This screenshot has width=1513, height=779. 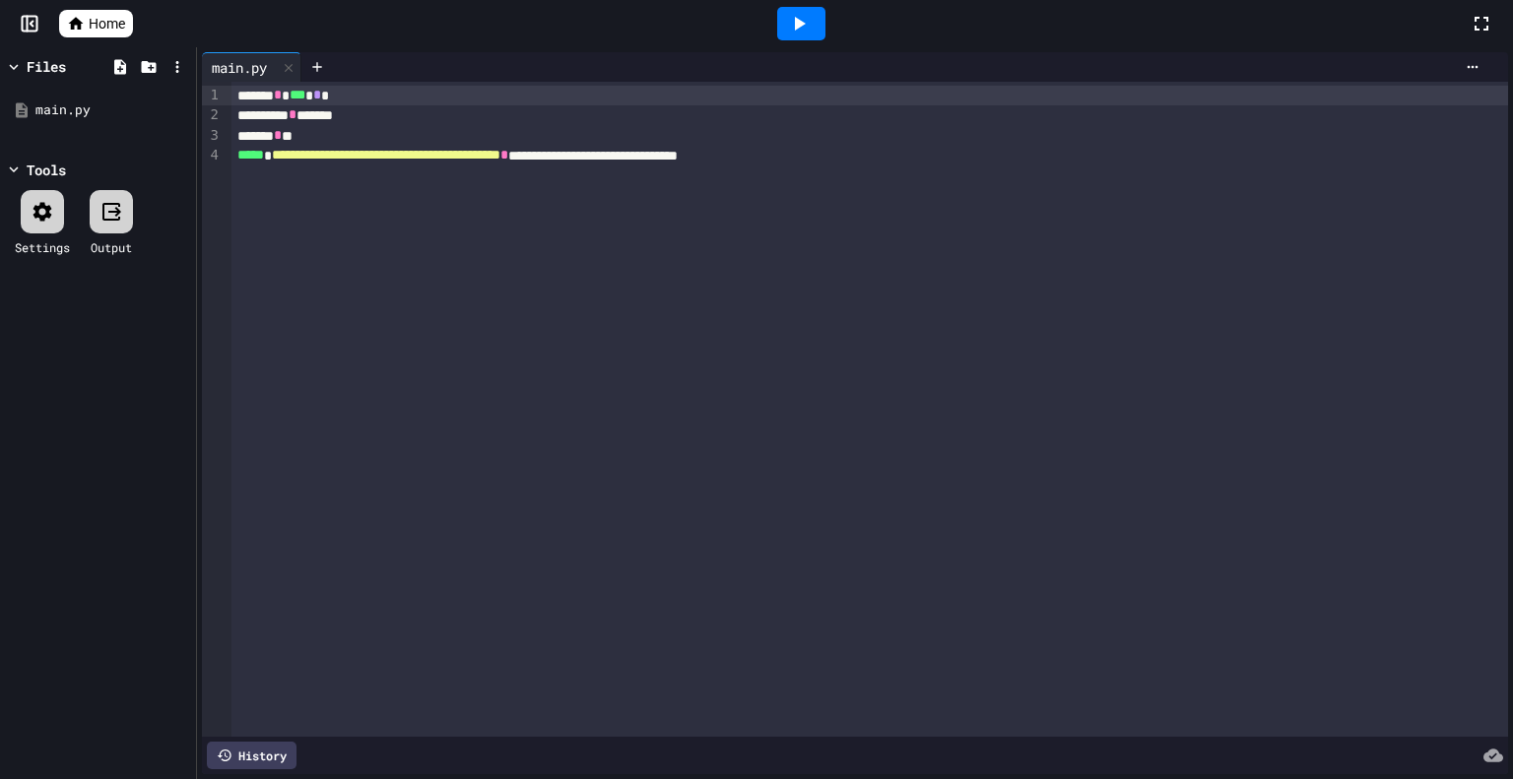 I want to click on div: 3, so click(x=212, y=136).